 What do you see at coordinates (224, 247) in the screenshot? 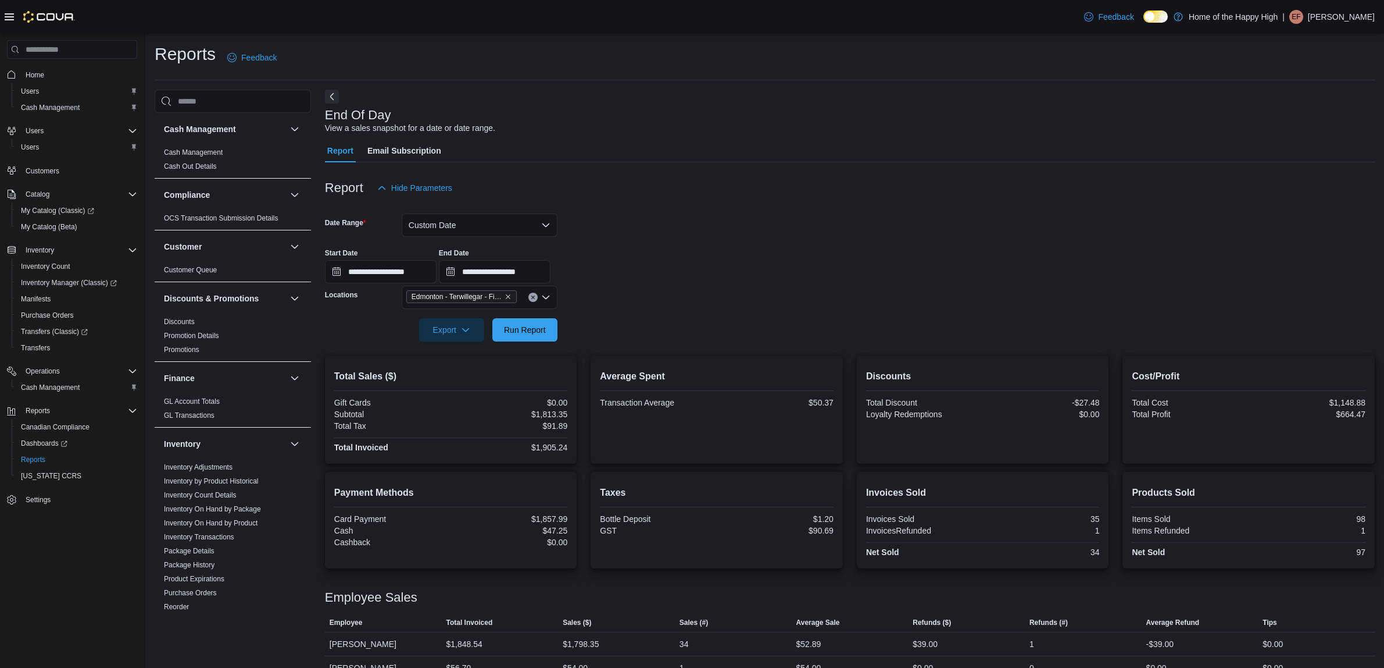
I see `button: Customer` at bounding box center [224, 247].